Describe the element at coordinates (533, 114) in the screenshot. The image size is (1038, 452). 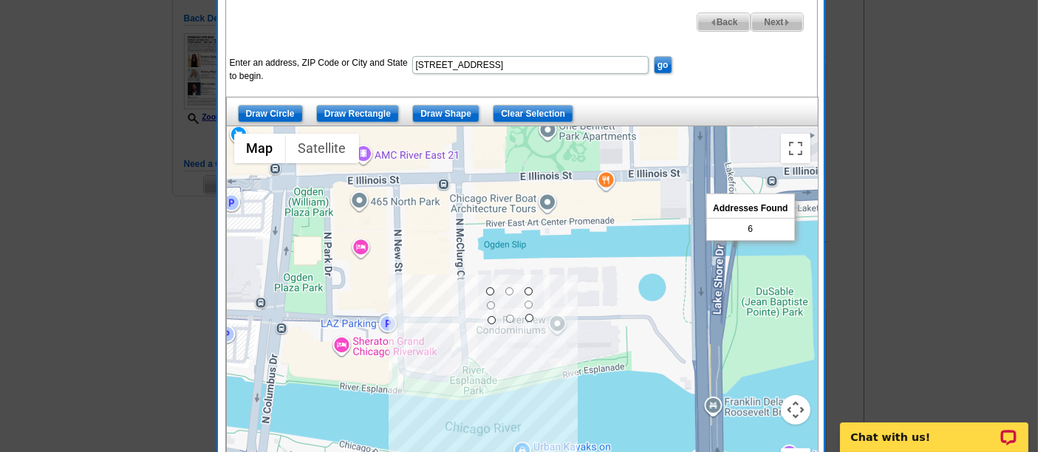
I see `input: Clear Selection` at that location.